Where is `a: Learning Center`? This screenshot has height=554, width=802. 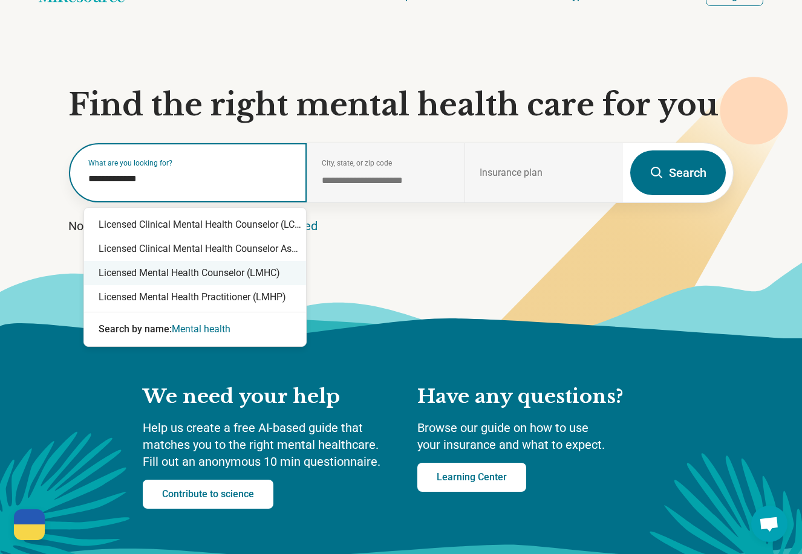 a: Learning Center is located at coordinates (472, 478).